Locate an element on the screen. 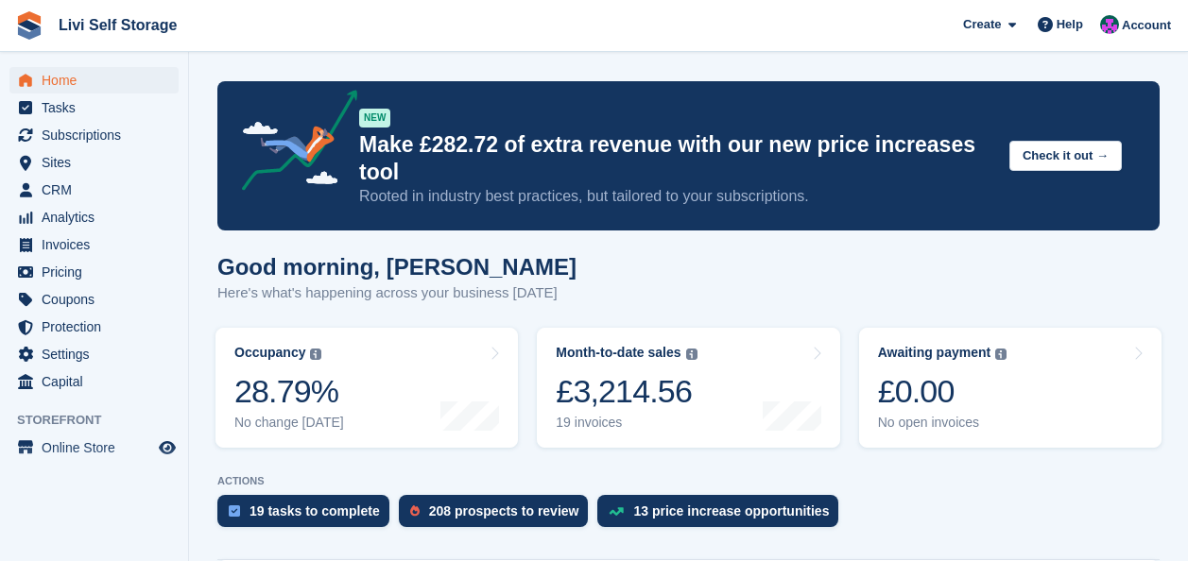 The height and width of the screenshot is (561, 1188). span: Invoices is located at coordinates (98, 245).